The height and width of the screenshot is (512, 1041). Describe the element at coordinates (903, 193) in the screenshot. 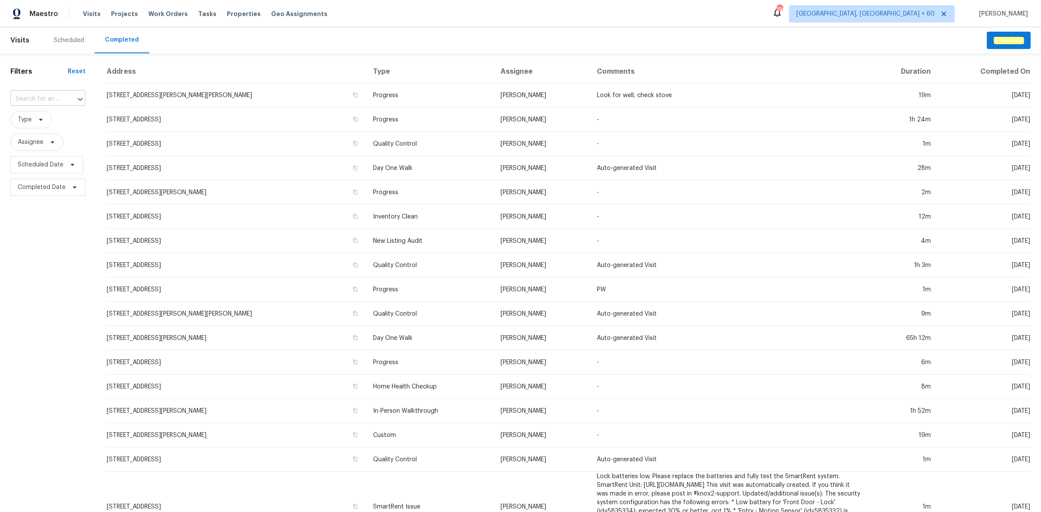

I see `td: 2m` at that location.